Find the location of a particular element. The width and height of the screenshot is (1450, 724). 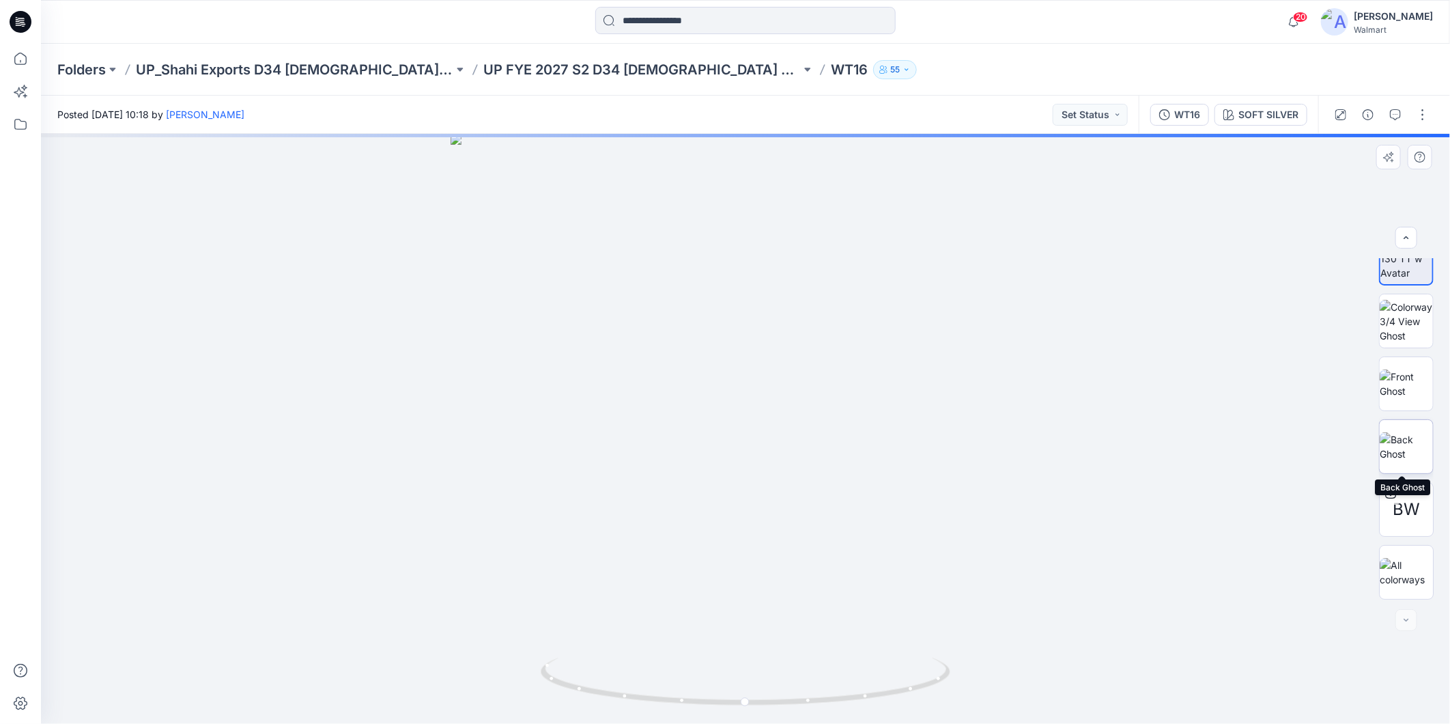

div: SOFT SILVER is located at coordinates (1268, 115).